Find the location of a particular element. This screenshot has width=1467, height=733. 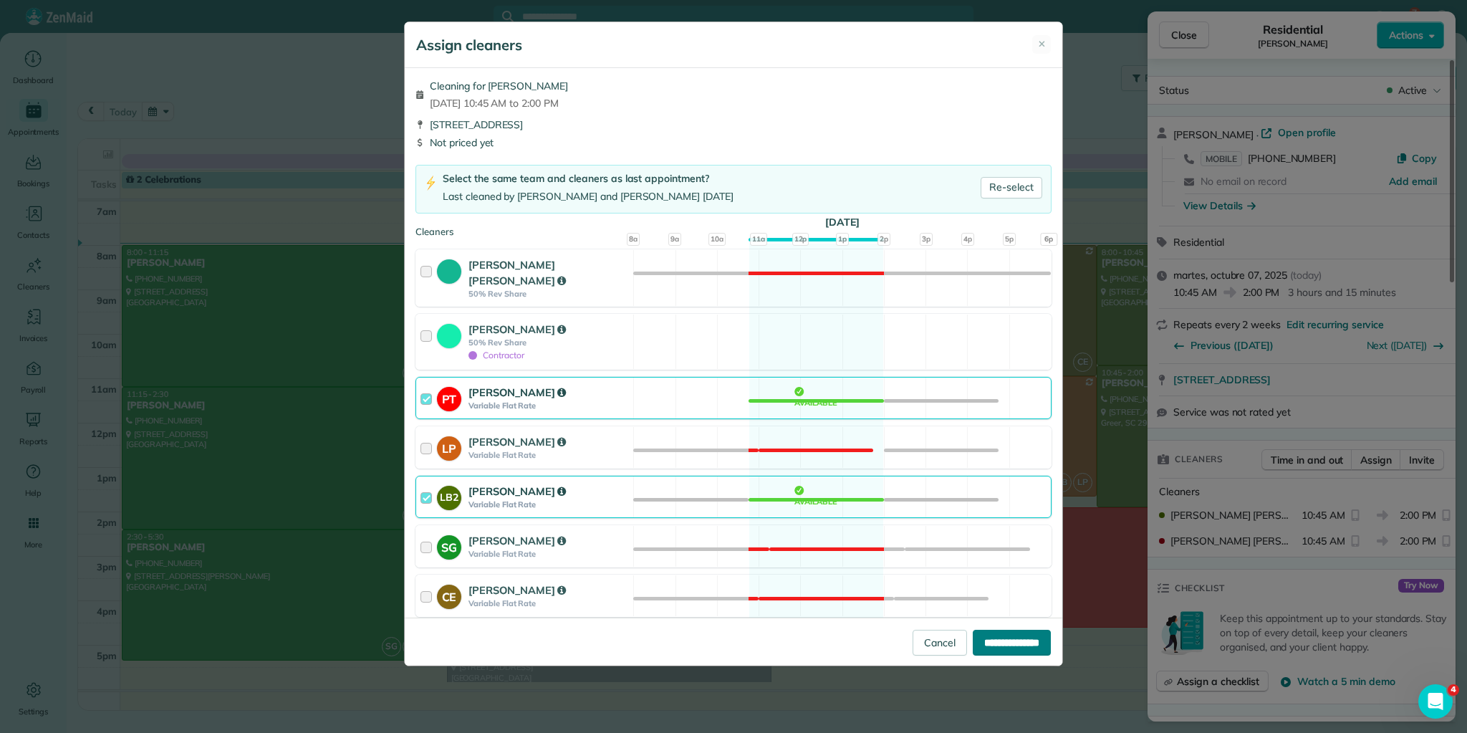

span: Contractor is located at coordinates (496, 354).